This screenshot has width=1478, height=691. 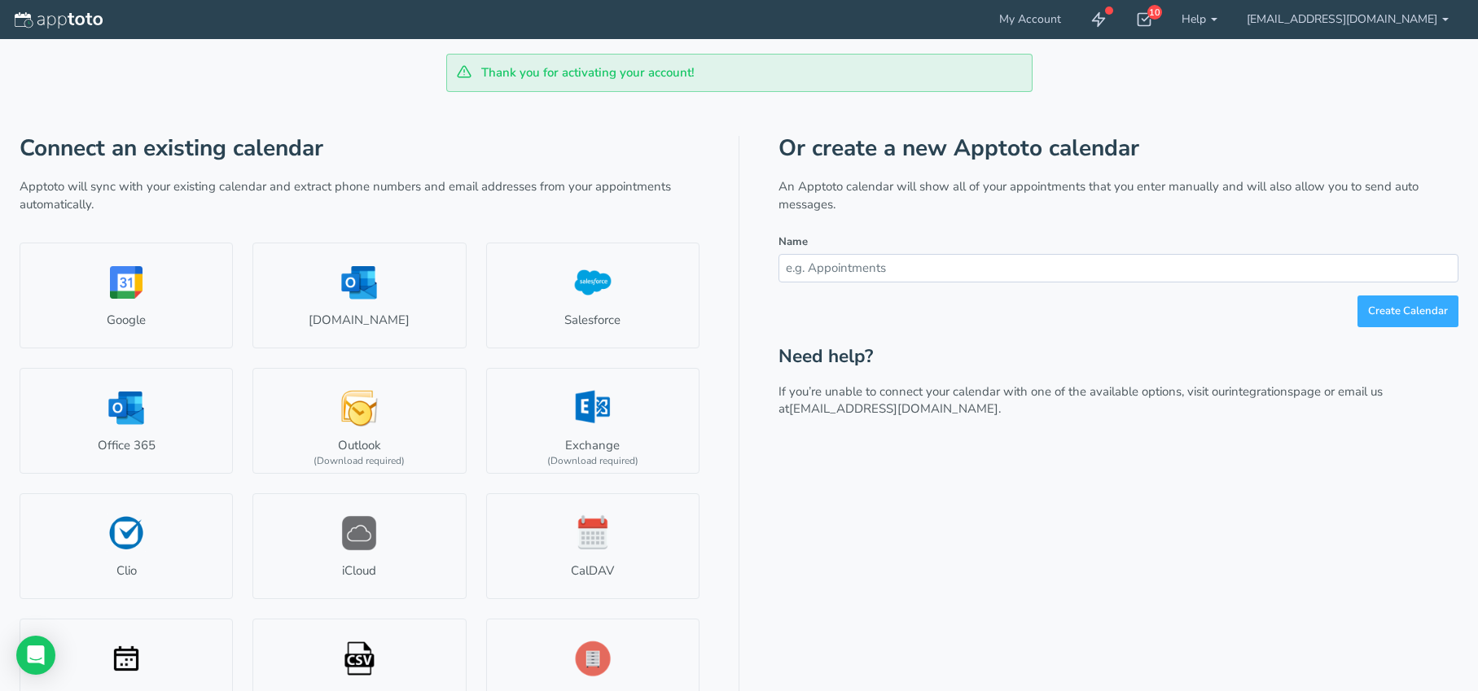 What do you see at coordinates (126, 421) in the screenshot?
I see `a: Office 365` at bounding box center [126, 421].